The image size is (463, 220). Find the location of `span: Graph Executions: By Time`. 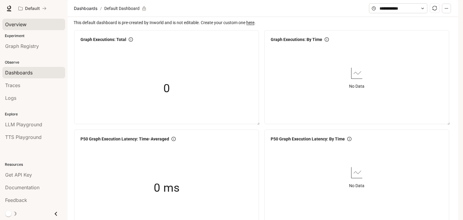

span: Graph Executions: By Time is located at coordinates (296, 39).